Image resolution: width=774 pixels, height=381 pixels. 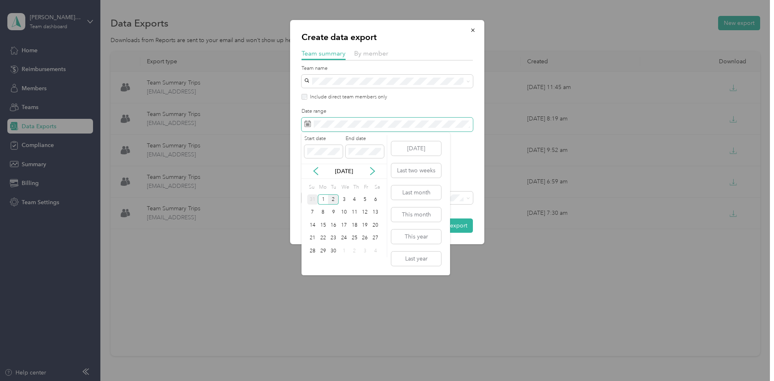 What do you see at coordinates (355, 238) in the screenshot?
I see `div: 25` at bounding box center [355, 238].